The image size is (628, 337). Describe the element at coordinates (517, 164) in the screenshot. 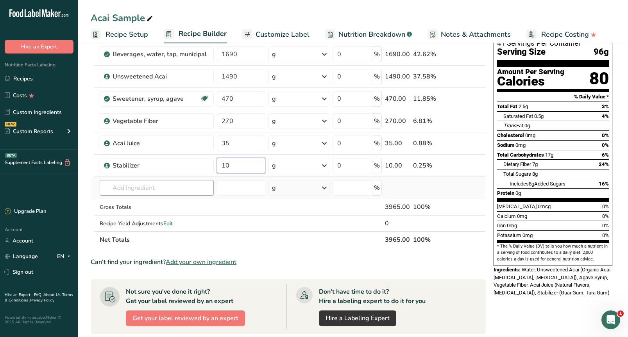

I see `span: Dietary Fiber` at that location.